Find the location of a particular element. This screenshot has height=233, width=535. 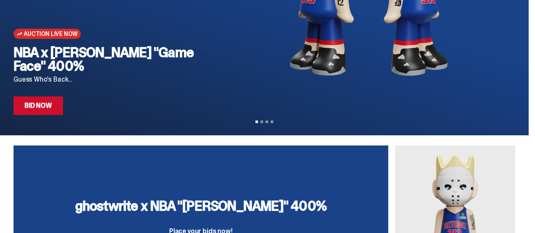

button: View slide 1 is located at coordinates (257, 122).